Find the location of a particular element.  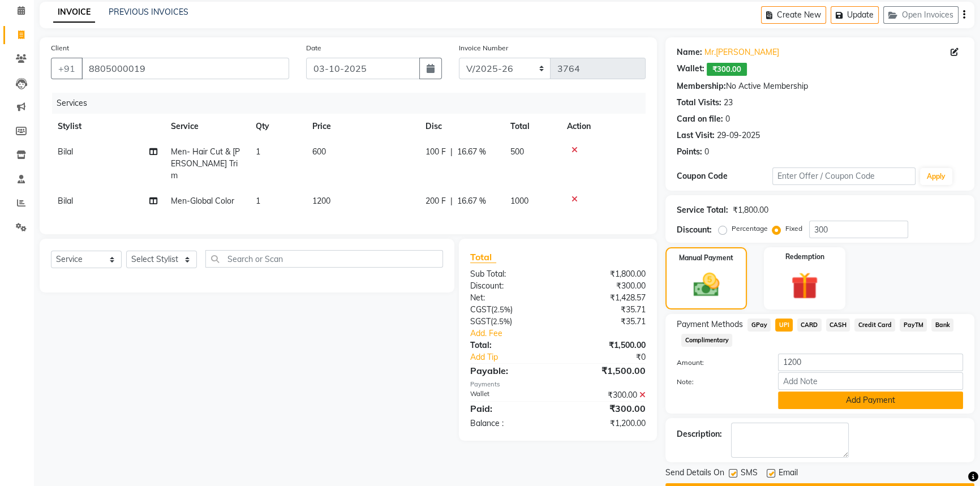

div: Coupon Code is located at coordinates (724, 176).